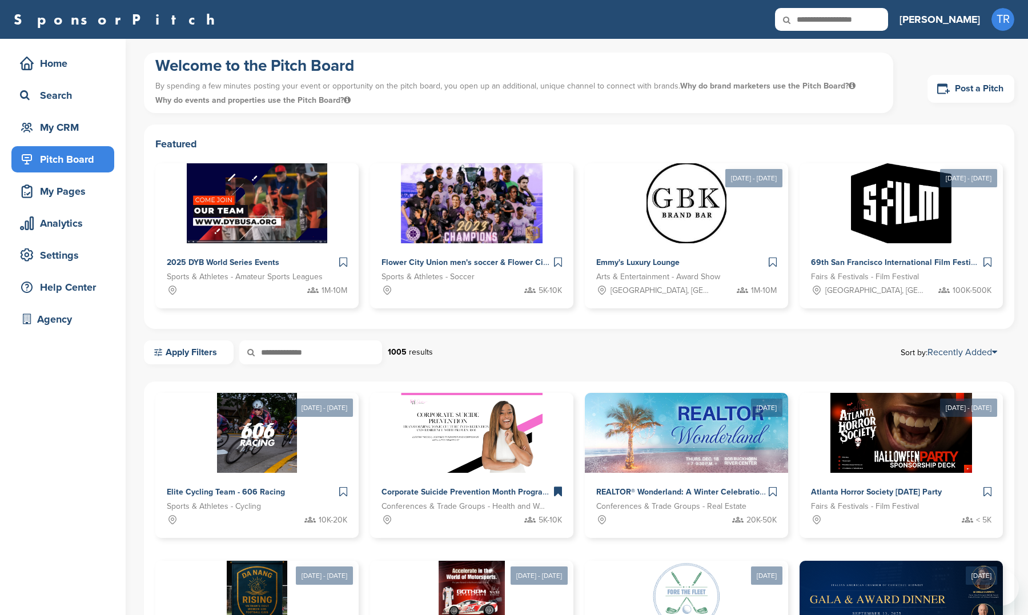 The image size is (1028, 615). What do you see at coordinates (66, 319) in the screenshot?
I see `div: Agency` at bounding box center [66, 319].